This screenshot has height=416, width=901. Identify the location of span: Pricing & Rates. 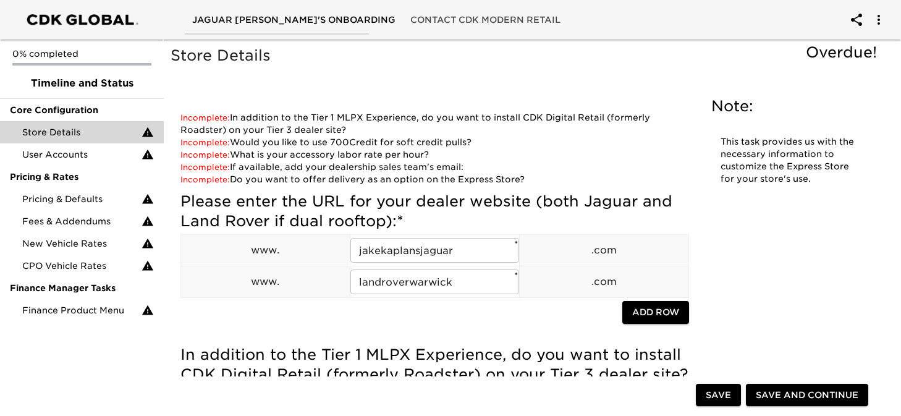
(82, 177).